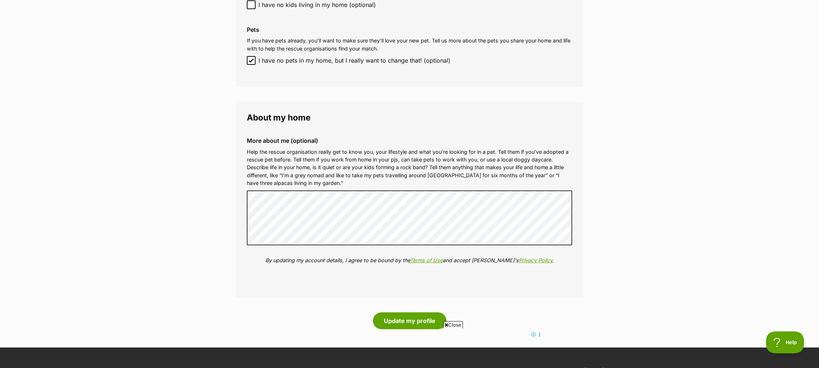 Image resolution: width=819 pixels, height=368 pixels. I want to click on a: Terms of Use, so click(426, 260).